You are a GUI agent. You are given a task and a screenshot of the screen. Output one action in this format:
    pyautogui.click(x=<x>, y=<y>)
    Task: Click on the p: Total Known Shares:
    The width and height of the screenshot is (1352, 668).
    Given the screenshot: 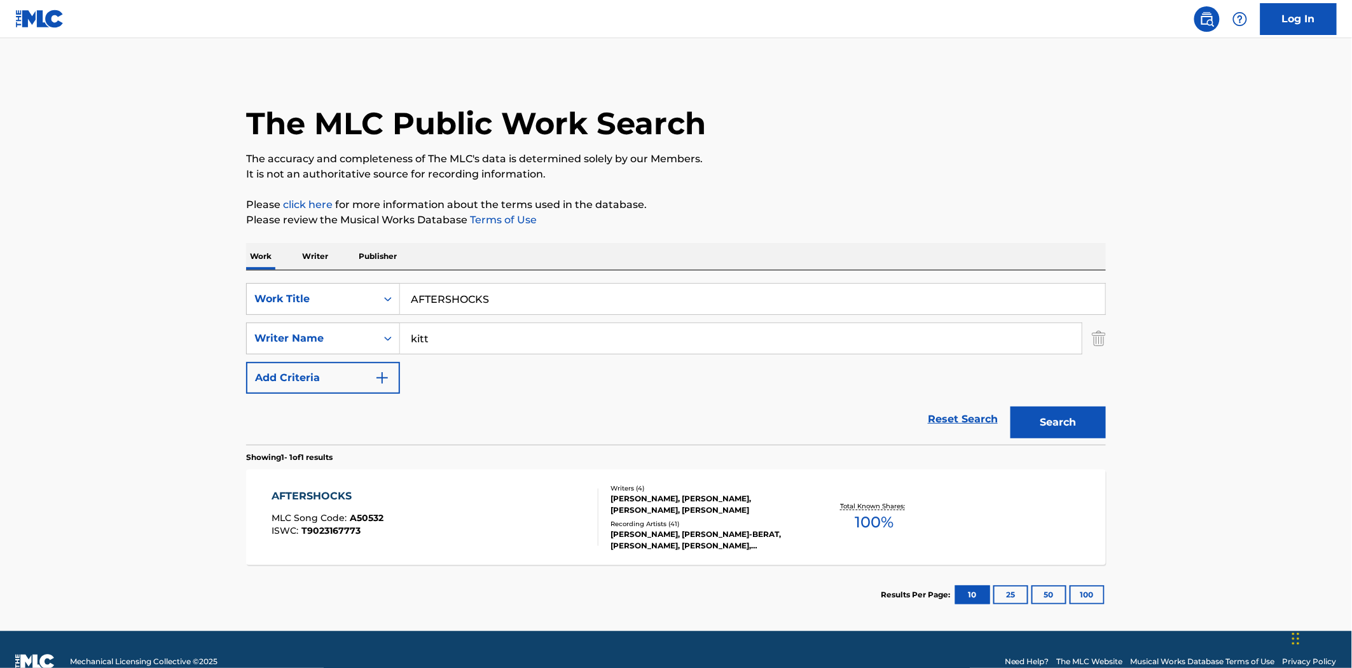 What is the action you would take?
    pyautogui.click(x=874, y=506)
    